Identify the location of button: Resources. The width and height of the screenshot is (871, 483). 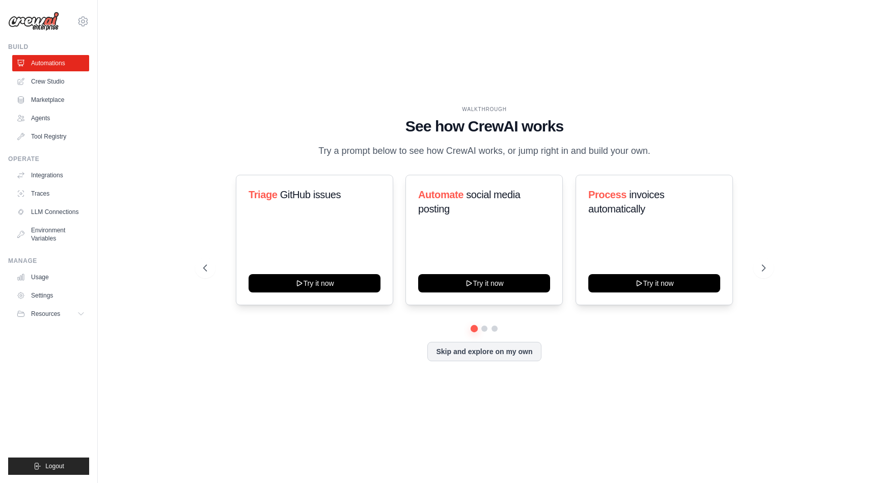
(50, 314).